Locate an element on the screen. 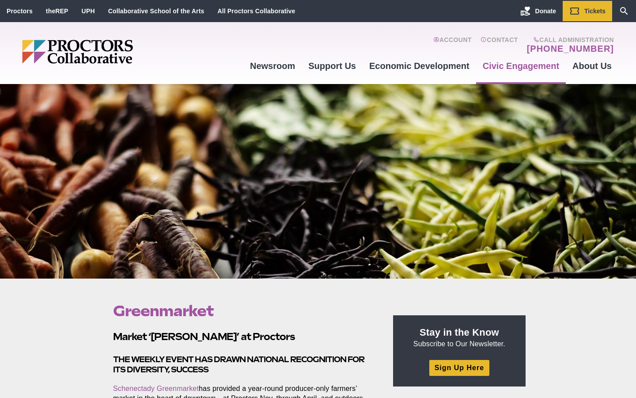 The width and height of the screenshot is (636, 398). a: theREP is located at coordinates (57, 11).